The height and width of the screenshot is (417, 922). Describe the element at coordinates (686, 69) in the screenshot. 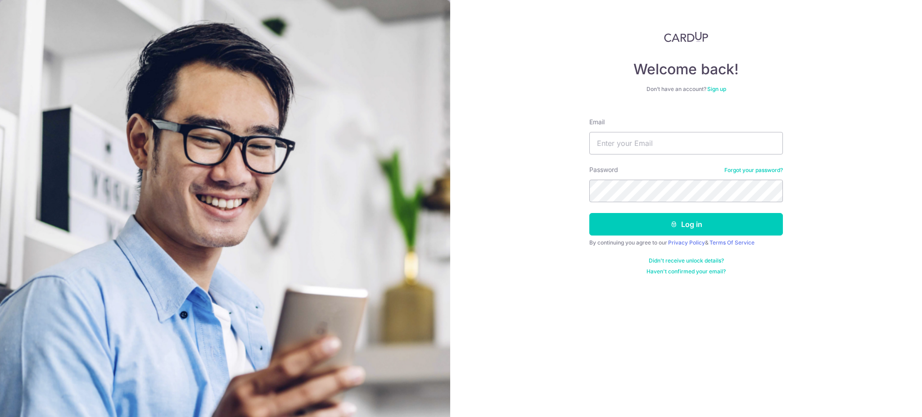

I see `h4: Welcome back!` at that location.